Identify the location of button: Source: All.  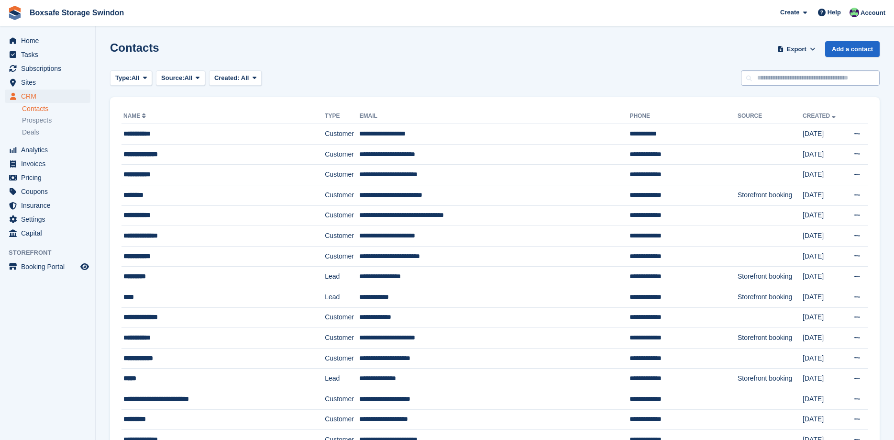
(180, 78).